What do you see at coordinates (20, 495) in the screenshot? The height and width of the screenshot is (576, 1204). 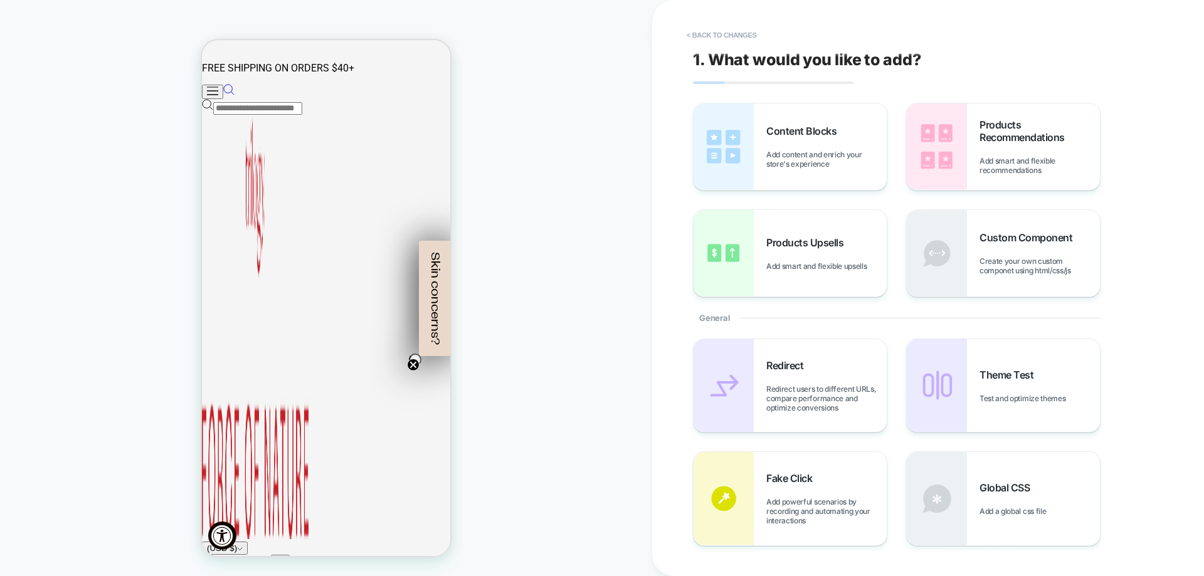 I see `button: Accessibility Widget, click to open` at bounding box center [20, 495].